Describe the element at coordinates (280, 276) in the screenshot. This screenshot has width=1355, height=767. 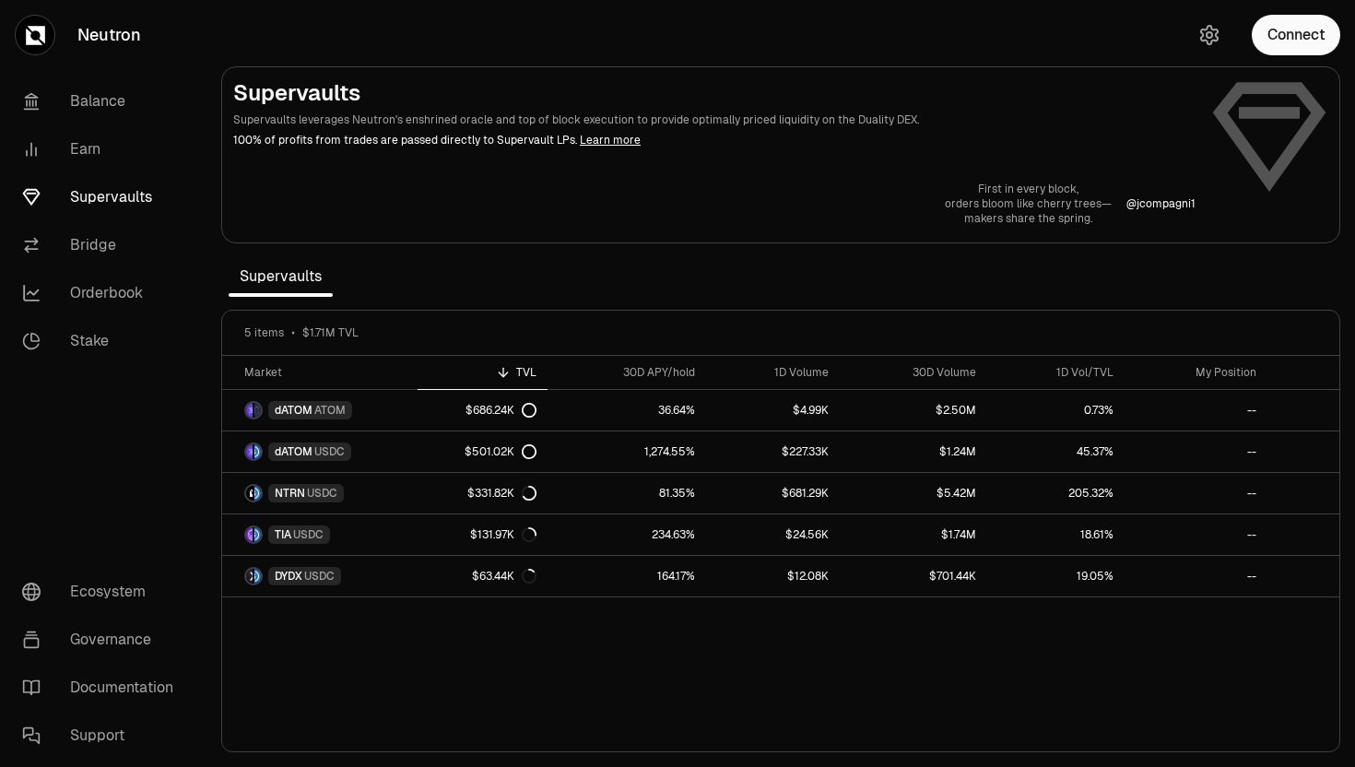
I see `span: Supervaults` at that location.